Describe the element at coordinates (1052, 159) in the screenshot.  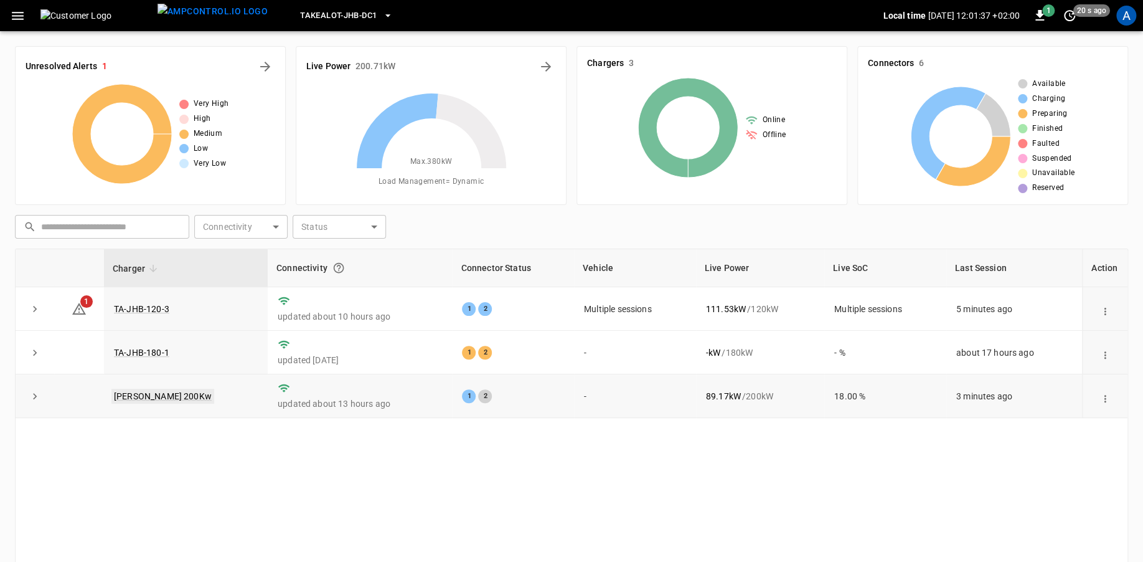
I see `span: Suspended` at that location.